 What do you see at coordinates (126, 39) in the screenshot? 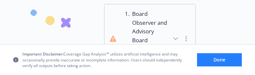
I see `div: 1 .` at bounding box center [126, 39].